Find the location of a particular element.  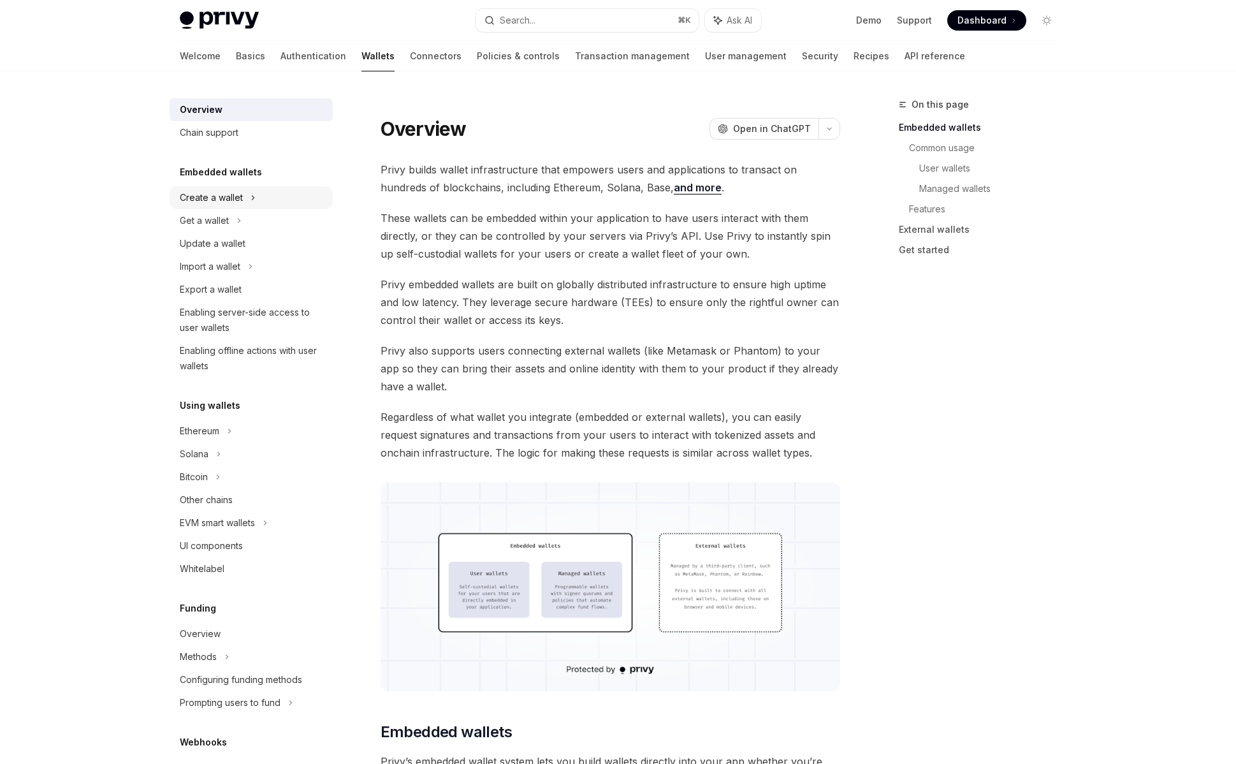

span: Open in ChatGPT is located at coordinates (772, 129).